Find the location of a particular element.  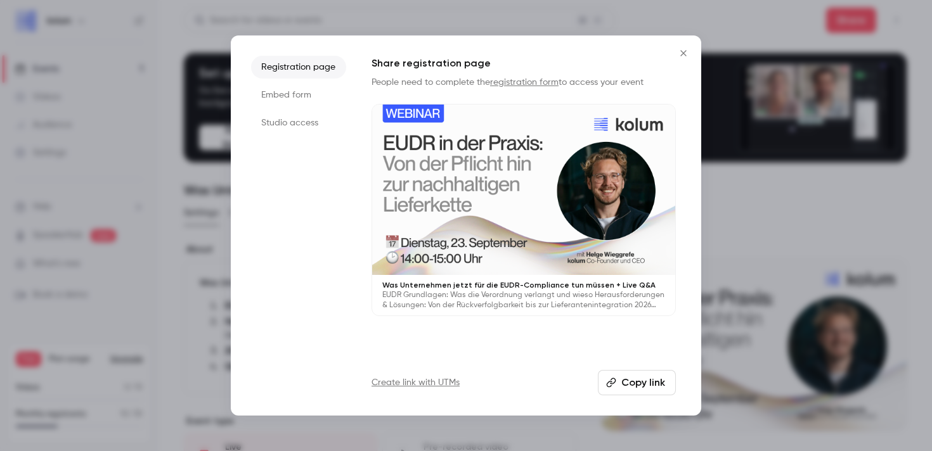

button: Close is located at coordinates (683, 53).